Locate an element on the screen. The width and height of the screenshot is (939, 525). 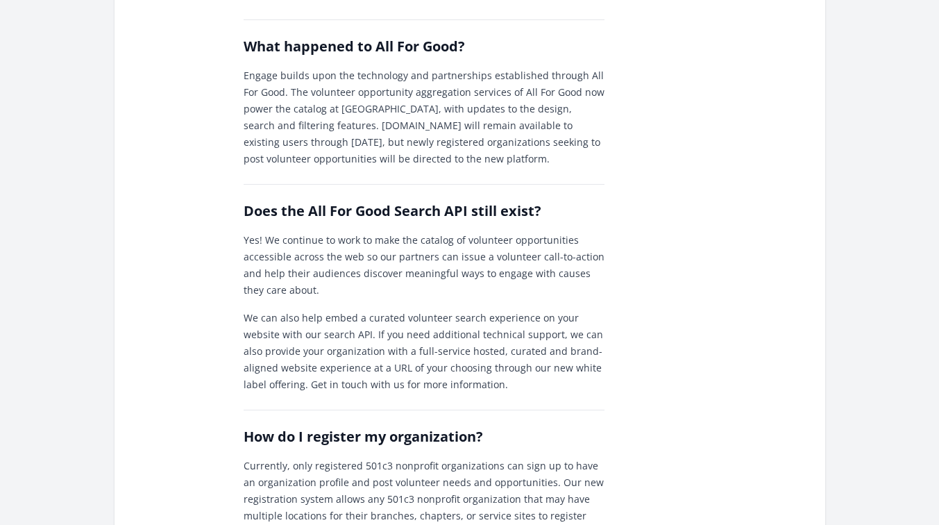
p: Yes! We continue to work to make the catalog of volunteer opportunities accessible across the web... is located at coordinates (424, 265).